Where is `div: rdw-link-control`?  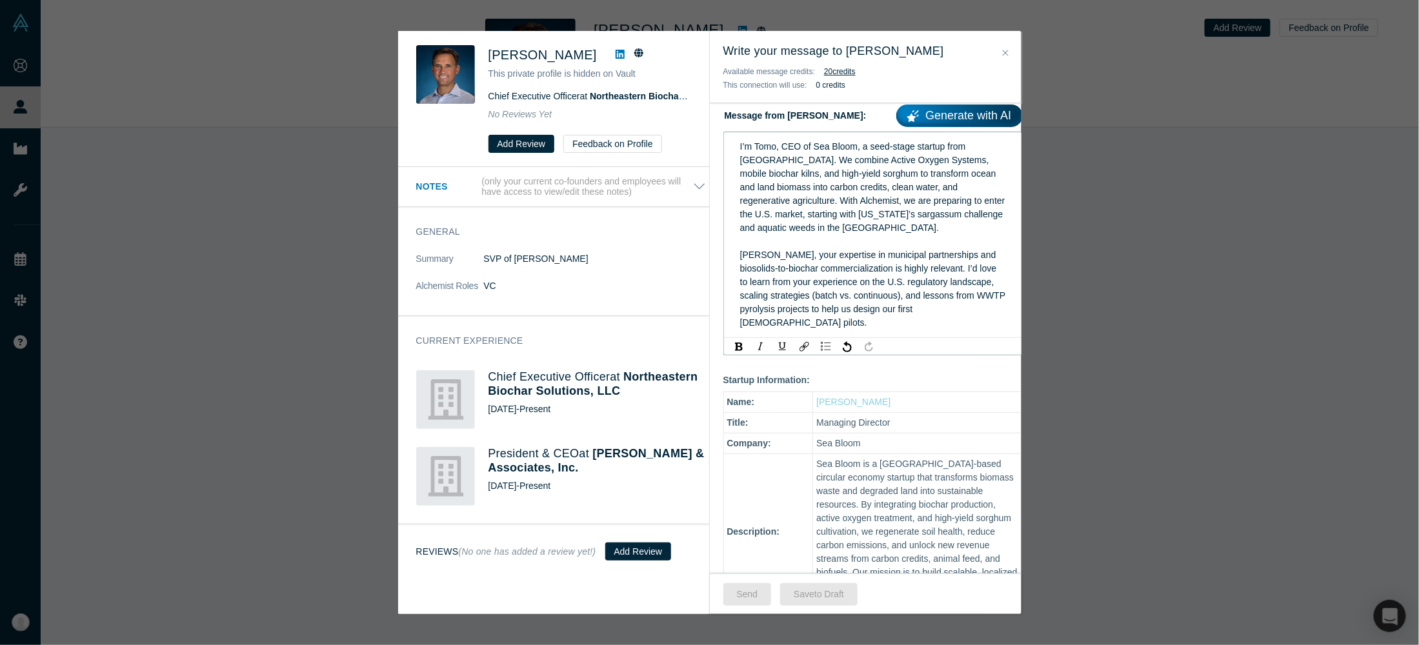
div: rdw-link-control is located at coordinates (804, 347).